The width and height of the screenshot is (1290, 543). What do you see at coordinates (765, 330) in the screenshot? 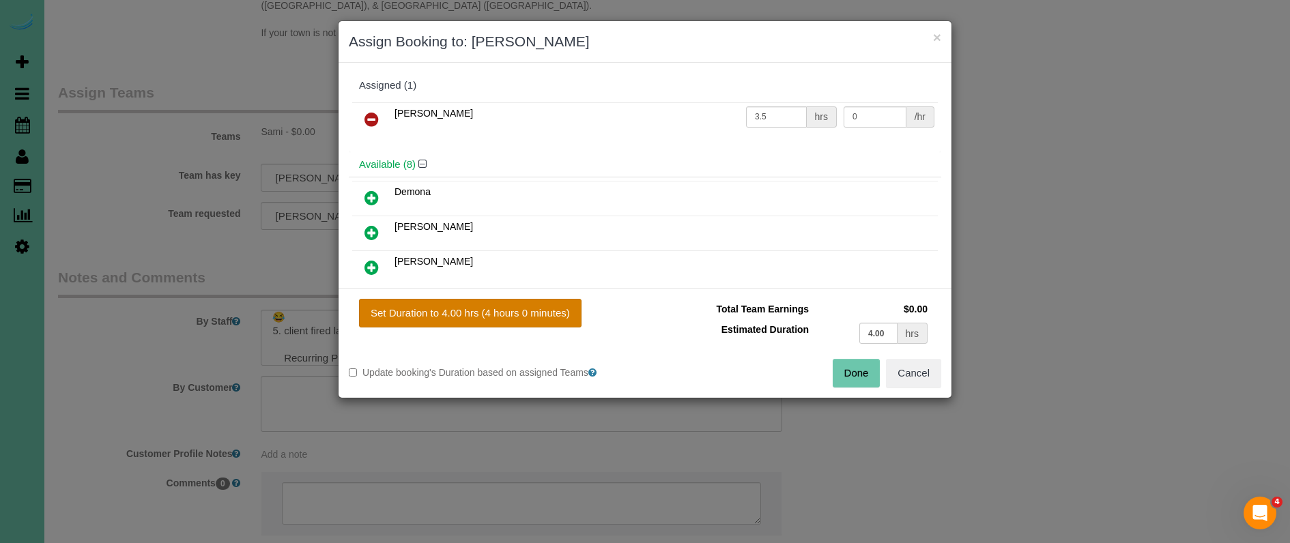
I see `span: Estimated Duration` at bounding box center [765, 330].